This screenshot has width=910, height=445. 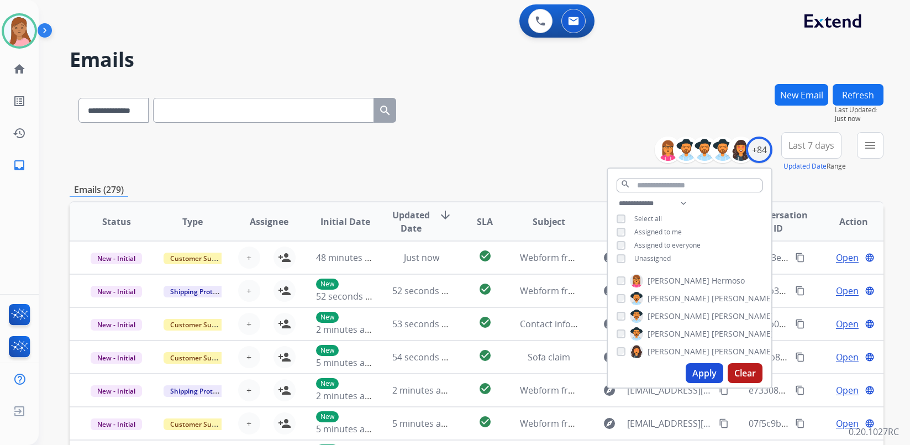 I want to click on button: Clear, so click(x=745, y=373).